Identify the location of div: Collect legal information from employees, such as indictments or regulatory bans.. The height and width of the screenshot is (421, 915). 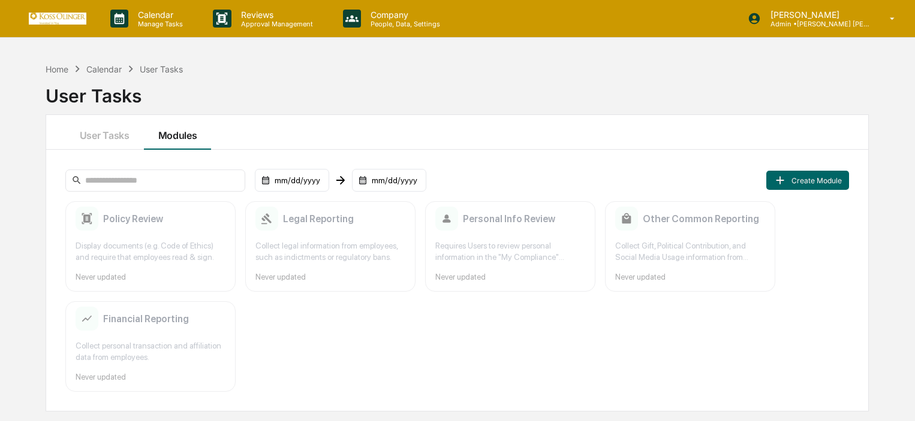
(330, 252).